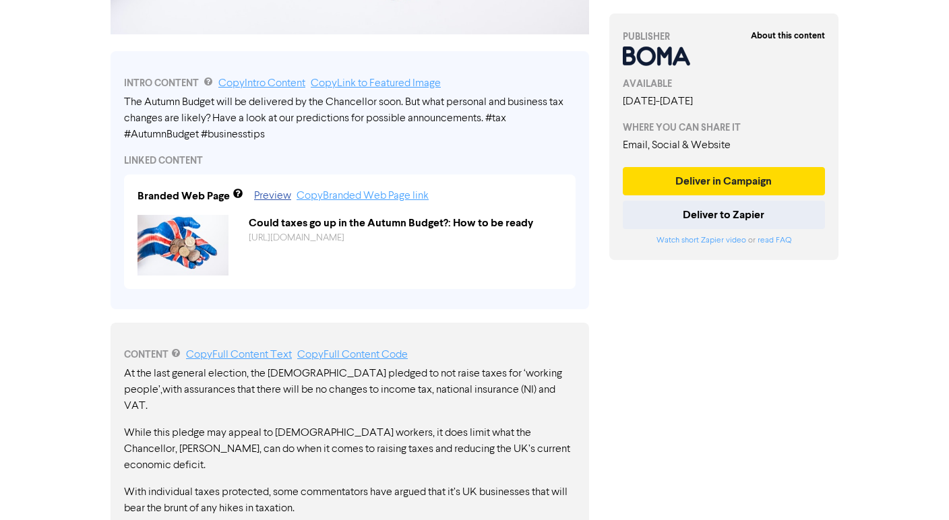  Describe the element at coordinates (350, 119) in the screenshot. I see `div: The Autumn Budget will be delivered by the Chancellor soon. But what personal and business tax ch...` at that location.